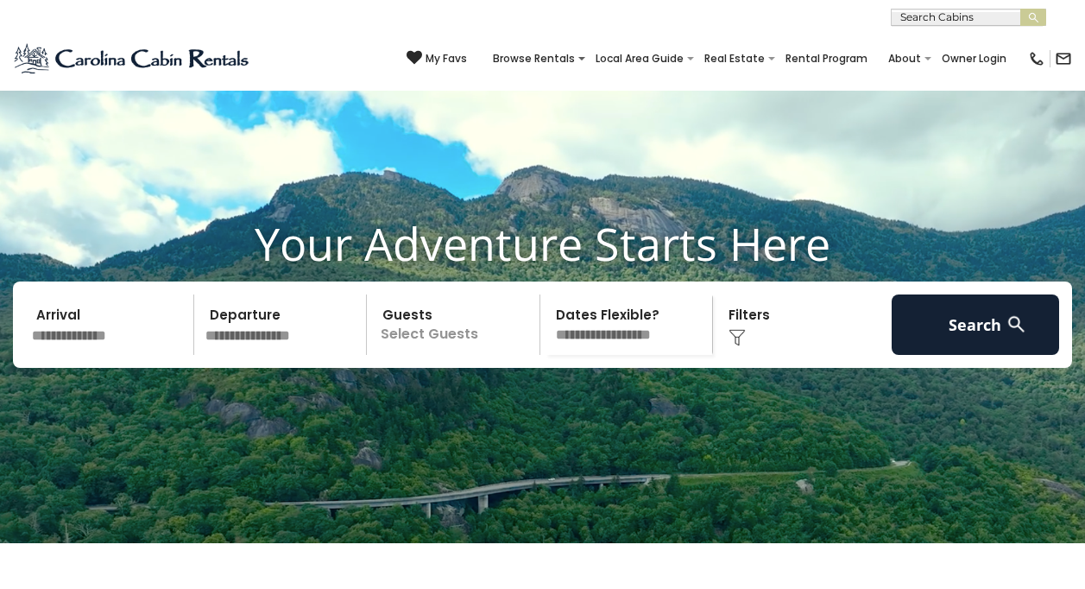 The width and height of the screenshot is (1085, 589). What do you see at coordinates (456, 324) in the screenshot?
I see `p: Select Guests` at bounding box center [456, 324].